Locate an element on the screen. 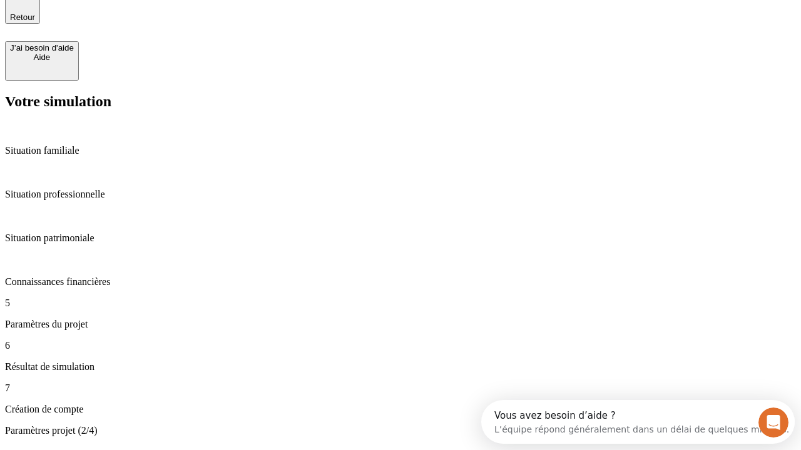  p: Résultat de simulation is located at coordinates (400, 367).